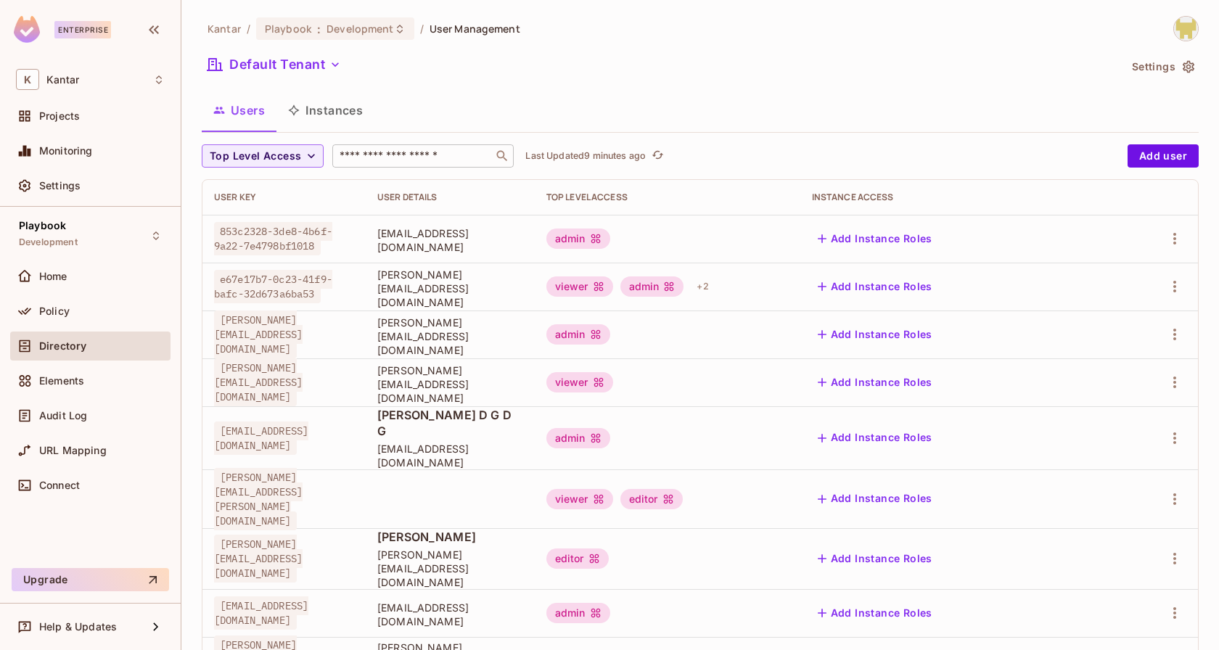 The height and width of the screenshot is (650, 1219). I want to click on span: Click to refresh data, so click(656, 156).